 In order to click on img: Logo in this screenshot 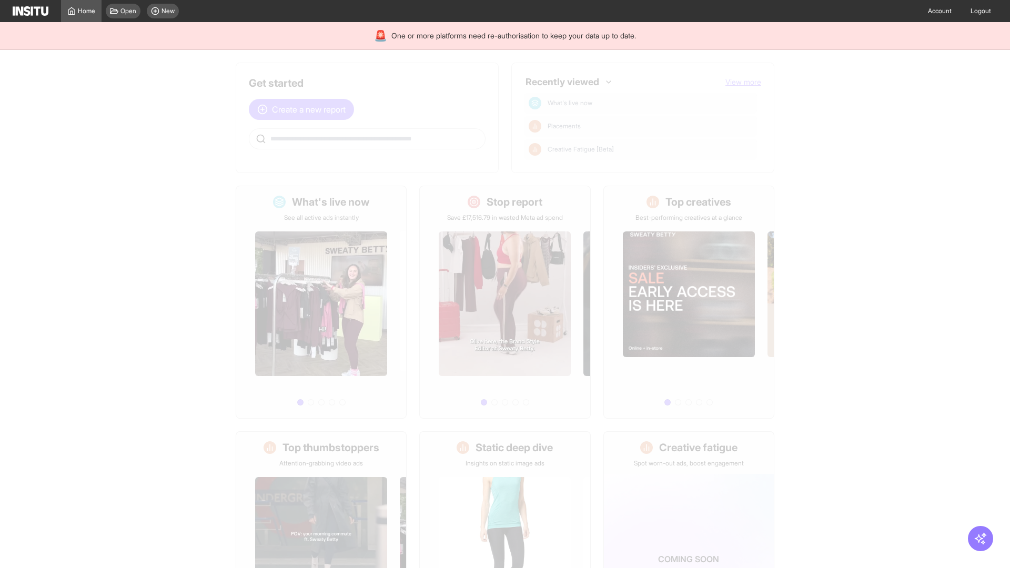, I will do `click(31, 11)`.